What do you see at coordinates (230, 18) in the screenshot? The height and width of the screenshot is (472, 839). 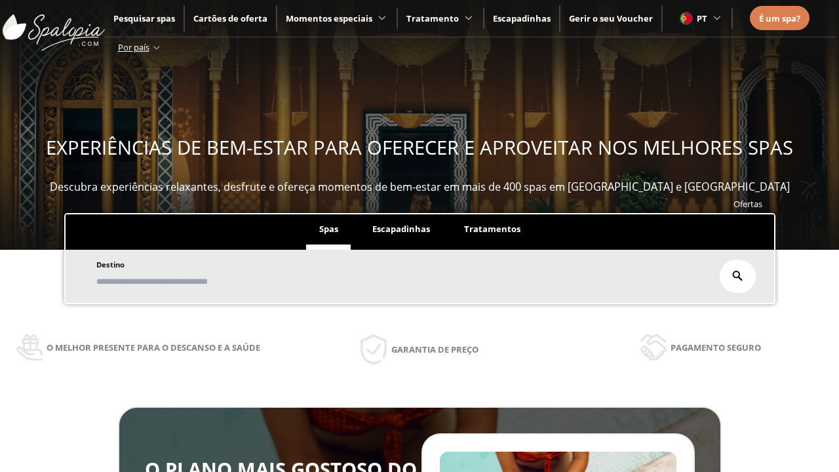 I see `a: Cartões de oferta` at bounding box center [230, 18].